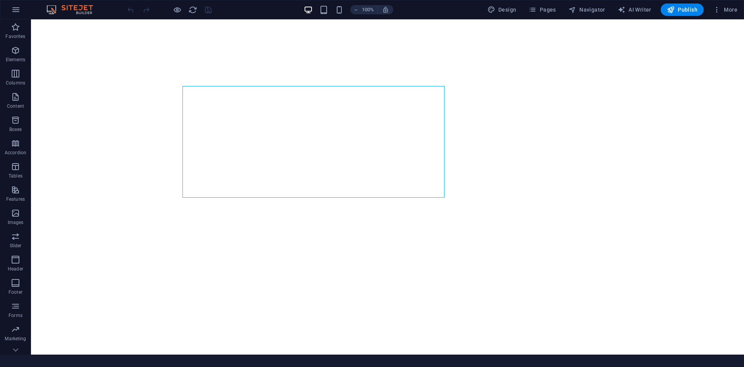  I want to click on button: Publish, so click(682, 10).